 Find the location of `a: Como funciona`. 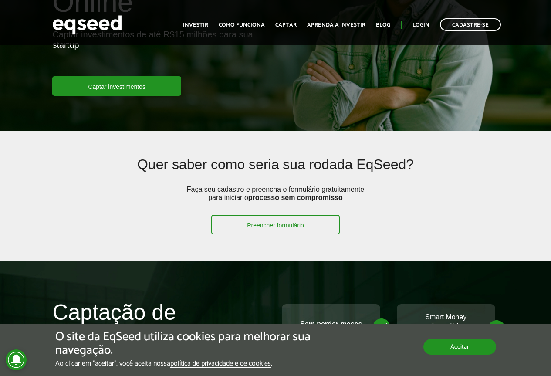

a: Como funciona is located at coordinates (242, 25).